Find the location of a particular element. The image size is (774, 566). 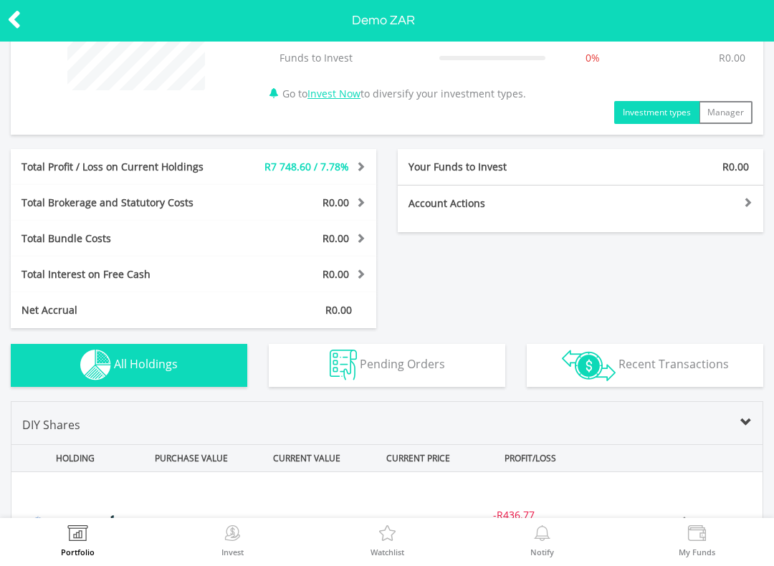

div: Total Bundle Costs is located at coordinates (118, 239).